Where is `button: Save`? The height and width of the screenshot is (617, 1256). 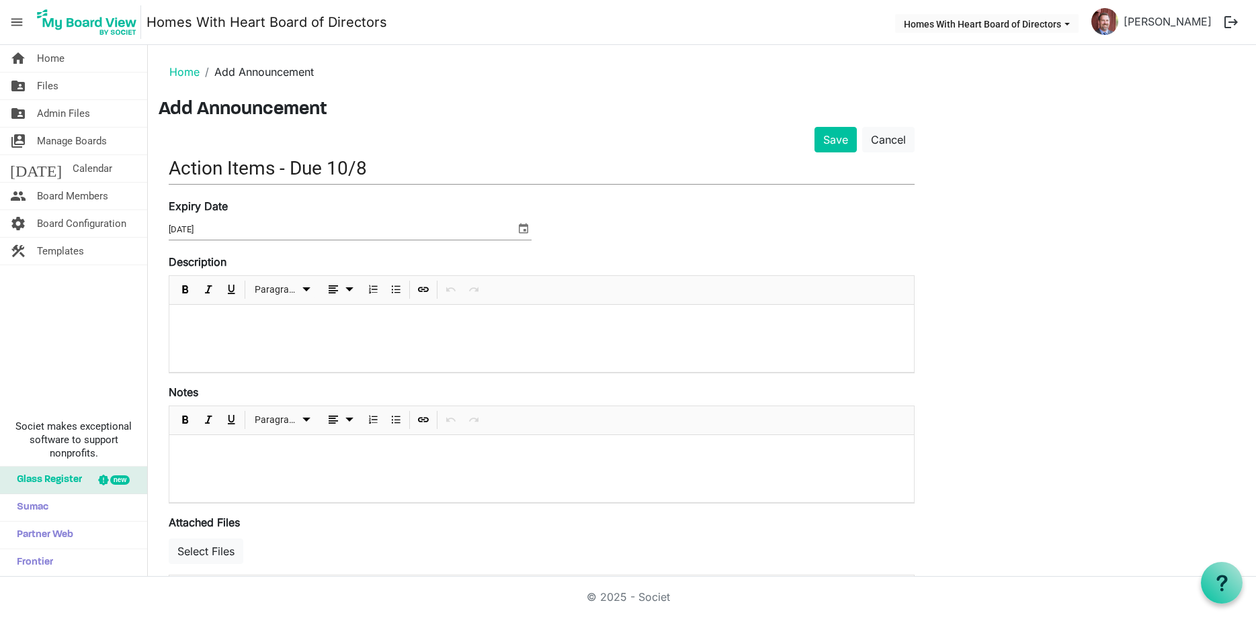 button: Save is located at coordinates (835, 140).